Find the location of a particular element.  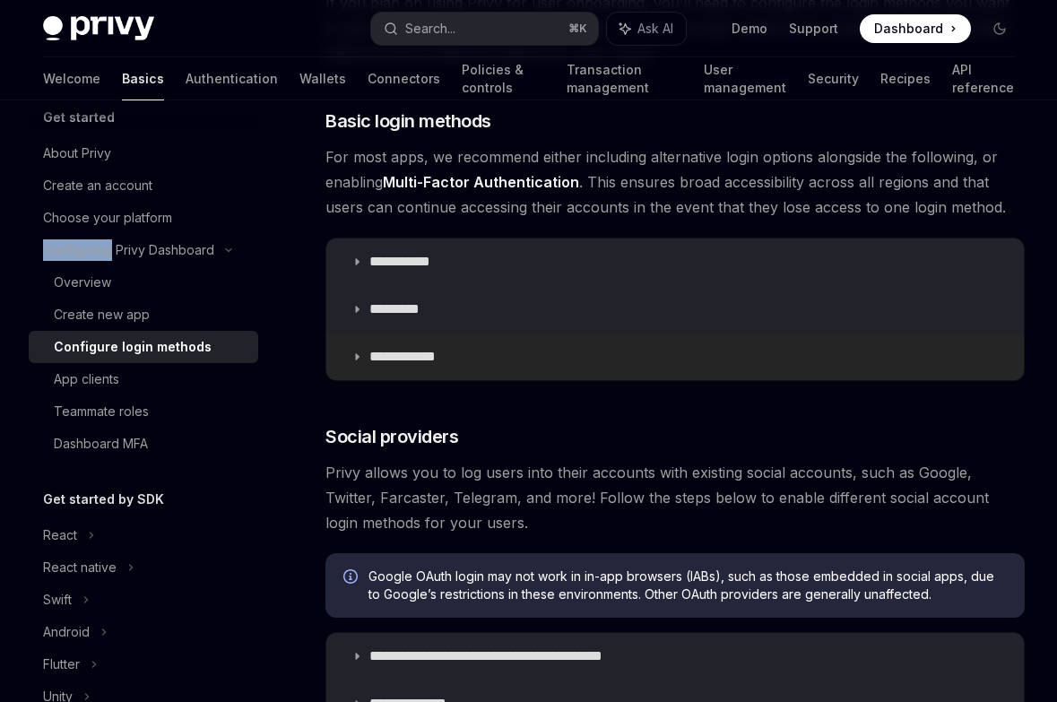

span: Dashboard is located at coordinates (908, 29).